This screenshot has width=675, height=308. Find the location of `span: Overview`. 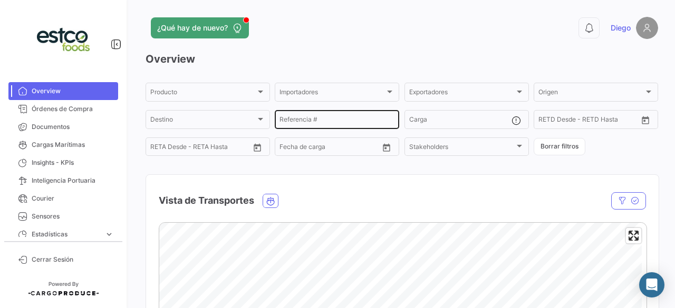

span: Overview is located at coordinates (73, 91).